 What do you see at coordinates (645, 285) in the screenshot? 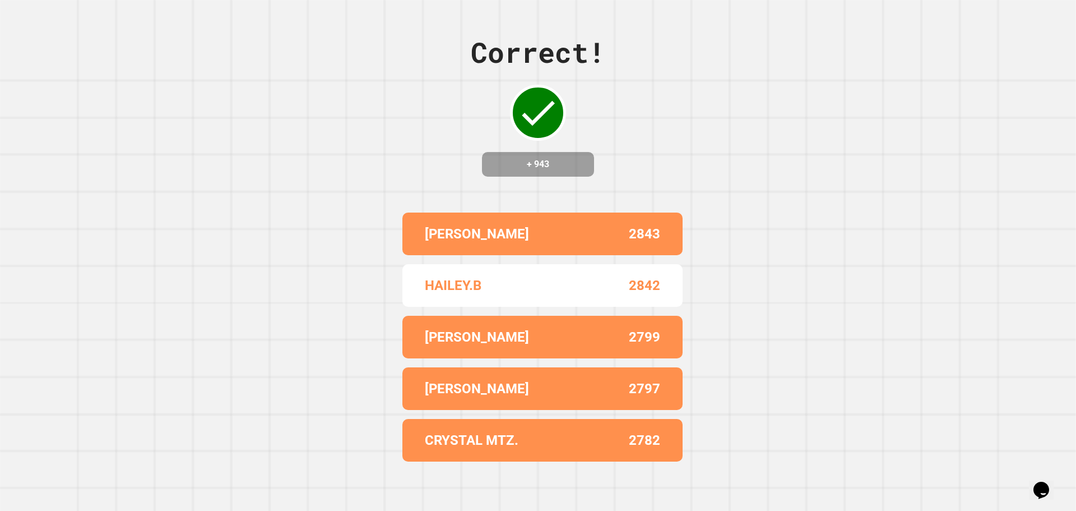
I see `p: 2842` at bounding box center [645, 285].